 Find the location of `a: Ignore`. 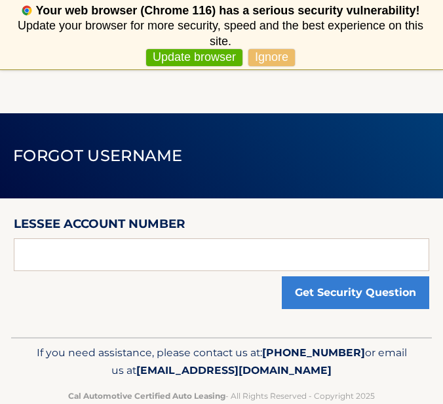

a: Ignore is located at coordinates (271, 57).